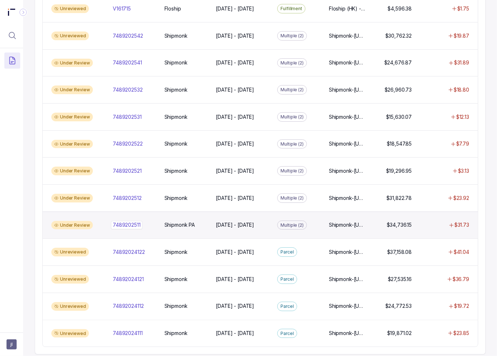 Image resolution: width=497 pixels, height=356 pixels. What do you see at coordinates (400, 9) in the screenshot?
I see `p: $4,596.38` at bounding box center [400, 9].